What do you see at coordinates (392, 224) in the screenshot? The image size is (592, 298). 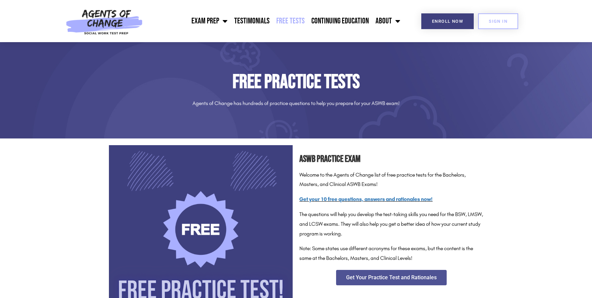 I see `p: The questions will help you develop the test-taking skills you need for the BSW, LMSW, and LCSW e...` at bounding box center [392, 224].